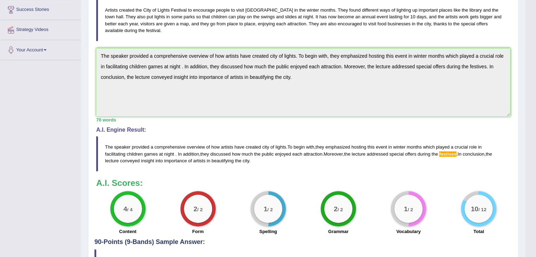  What do you see at coordinates (281, 147) in the screenshot?
I see `span: lights` at bounding box center [281, 147].